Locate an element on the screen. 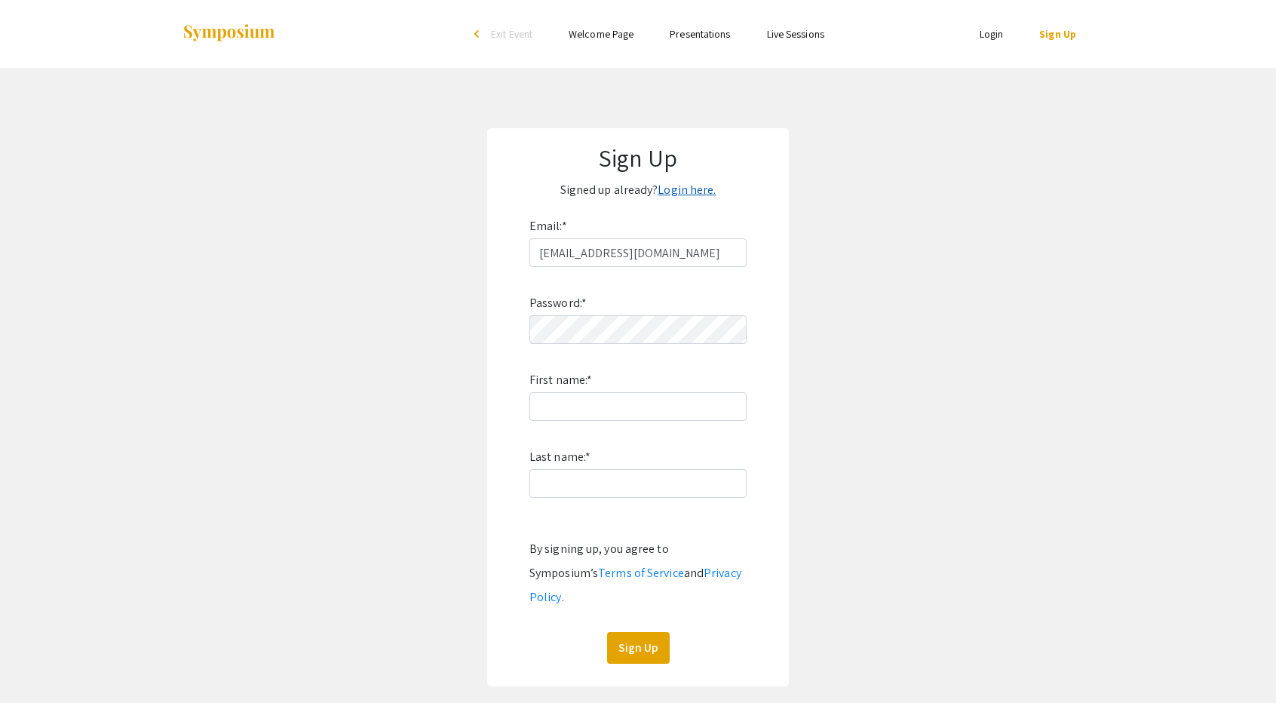 This screenshot has height=703, width=1276. a: Presentations is located at coordinates (700, 34).